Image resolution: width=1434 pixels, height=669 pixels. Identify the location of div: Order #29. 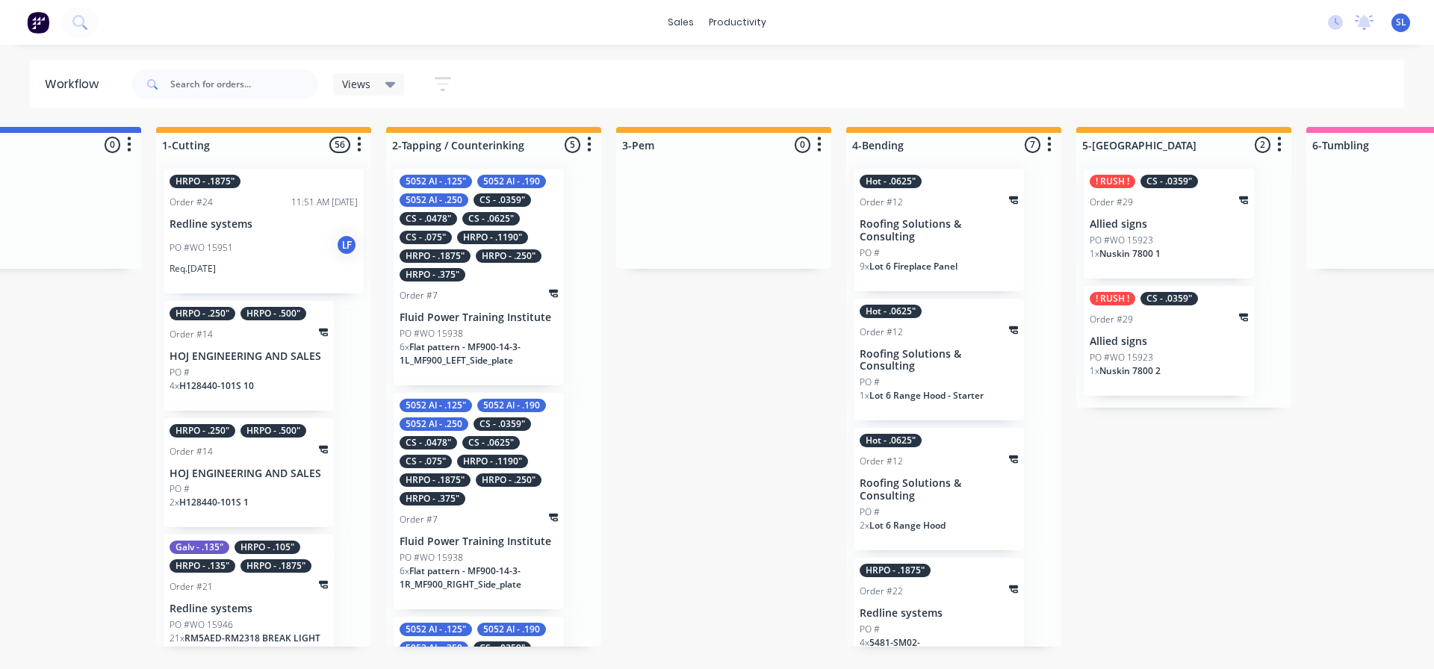
(1111, 202).